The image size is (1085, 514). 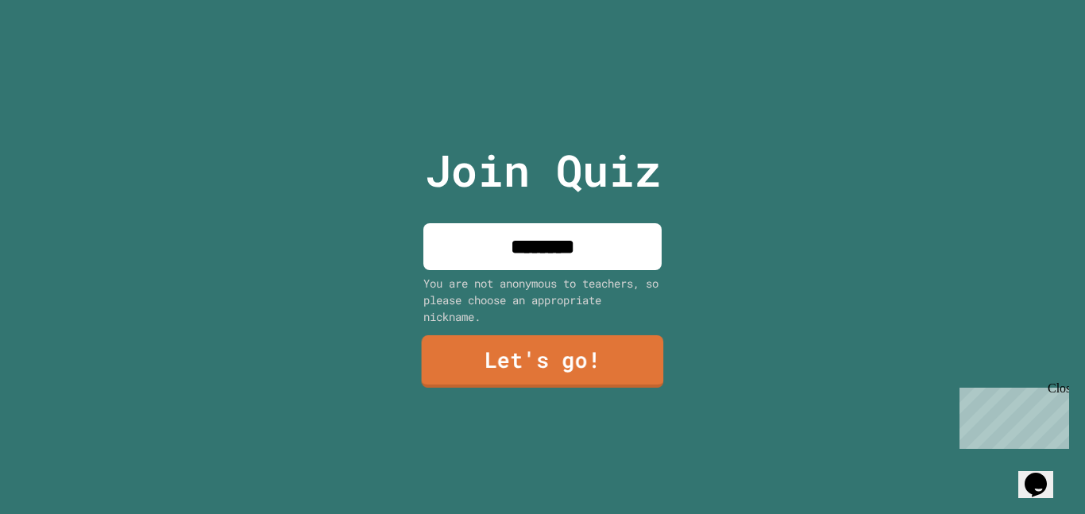 I want to click on p: Join Quiz, so click(x=543, y=170).